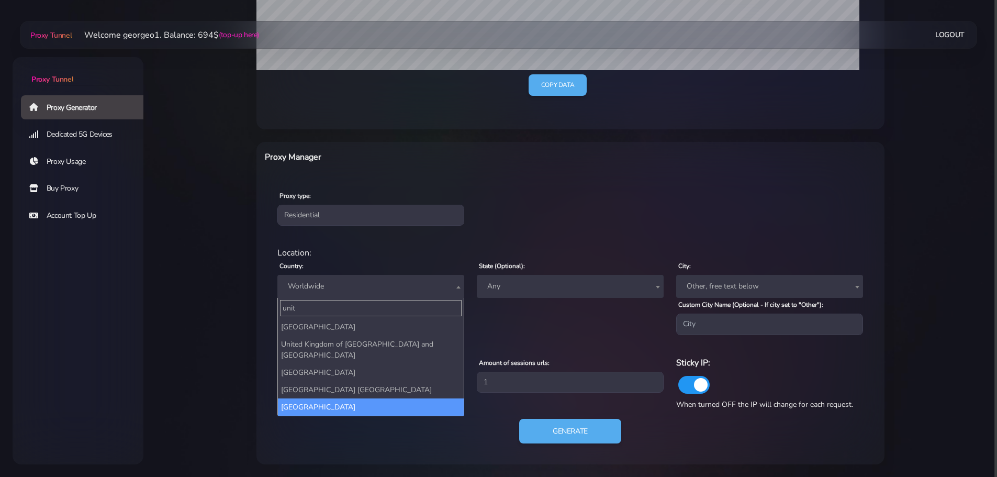  I want to click on label: City:, so click(684, 266).